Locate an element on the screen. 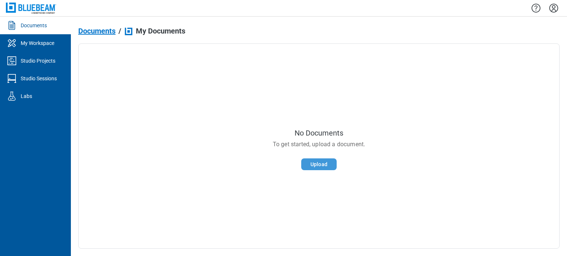 This screenshot has width=567, height=256. div: Documents is located at coordinates (34, 25).